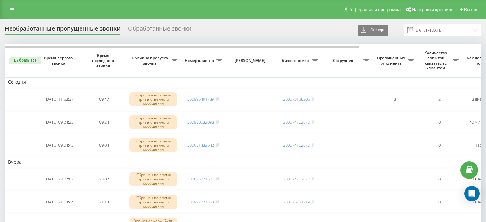 The height and width of the screenshot is (222, 486). Describe the element at coordinates (201, 122) in the screenshot. I see `a: 380980632098` at that location.